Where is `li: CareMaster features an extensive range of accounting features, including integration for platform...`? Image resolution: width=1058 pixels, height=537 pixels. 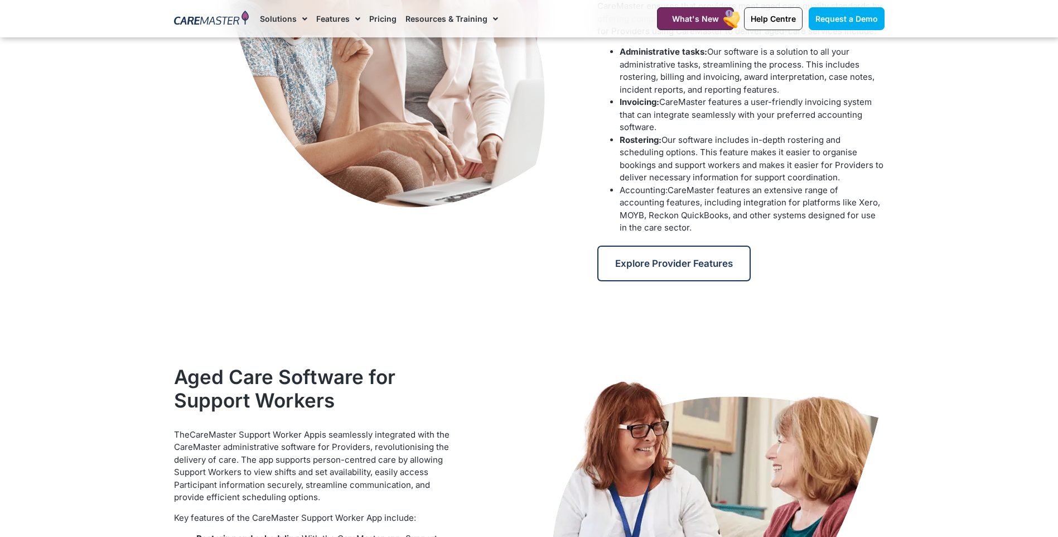 li: CareMaster features an extensive range of accounting features, including integration for platform... is located at coordinates (752, 209).